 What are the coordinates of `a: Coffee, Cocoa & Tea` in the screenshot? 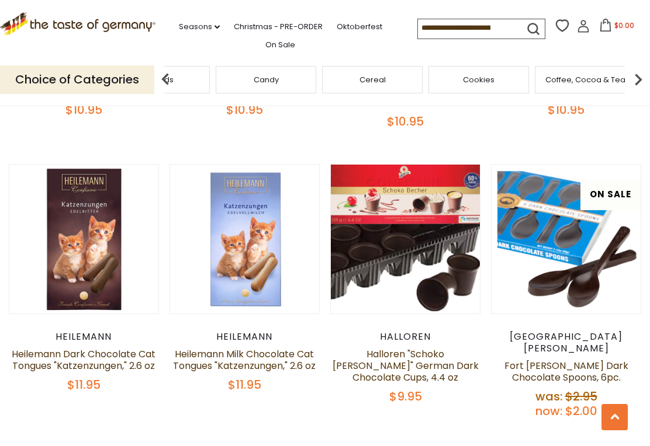 It's located at (585, 79).